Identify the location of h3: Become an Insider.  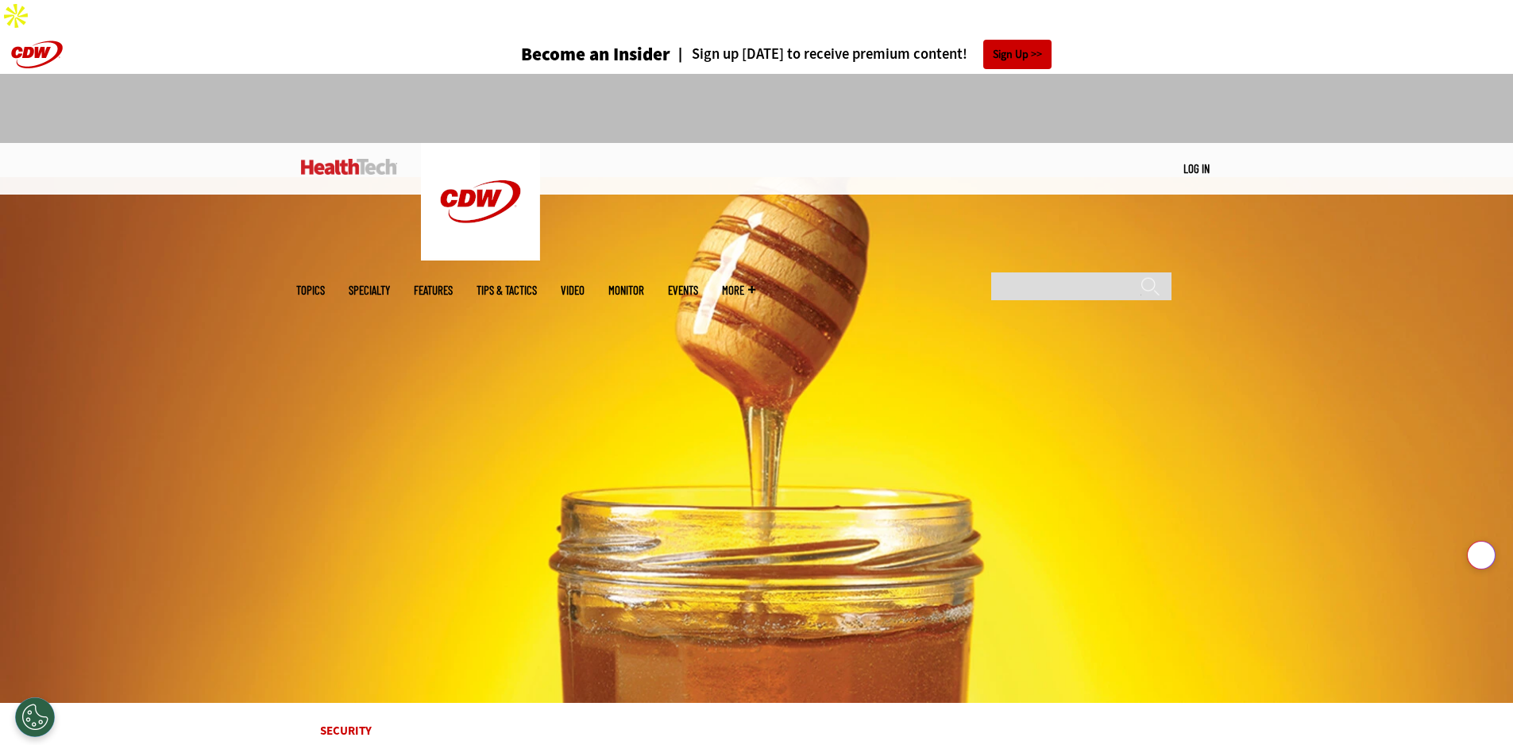
(596, 54).